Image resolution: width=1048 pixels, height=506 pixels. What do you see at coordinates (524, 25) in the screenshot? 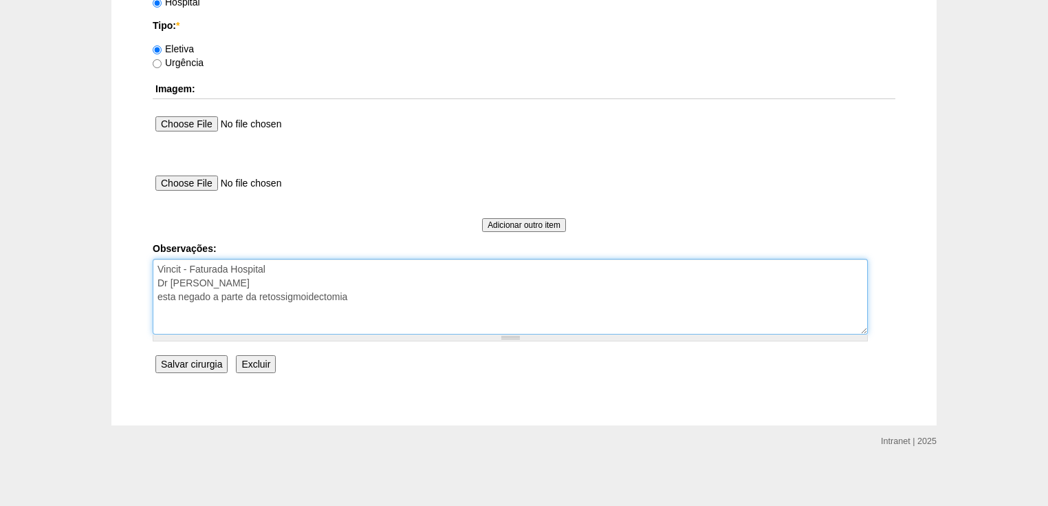
I see `label: Tipo:` at bounding box center [524, 25].